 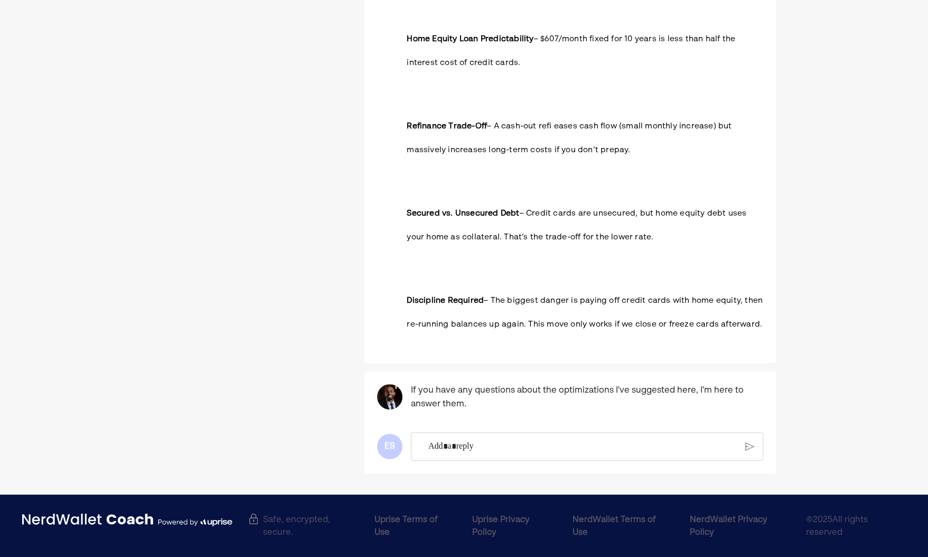 What do you see at coordinates (576, 225) in the screenshot?
I see `span: – Credit cards are unsecured, but home equity debt uses your home as collateral. That’s the trade...` at bounding box center [576, 225].